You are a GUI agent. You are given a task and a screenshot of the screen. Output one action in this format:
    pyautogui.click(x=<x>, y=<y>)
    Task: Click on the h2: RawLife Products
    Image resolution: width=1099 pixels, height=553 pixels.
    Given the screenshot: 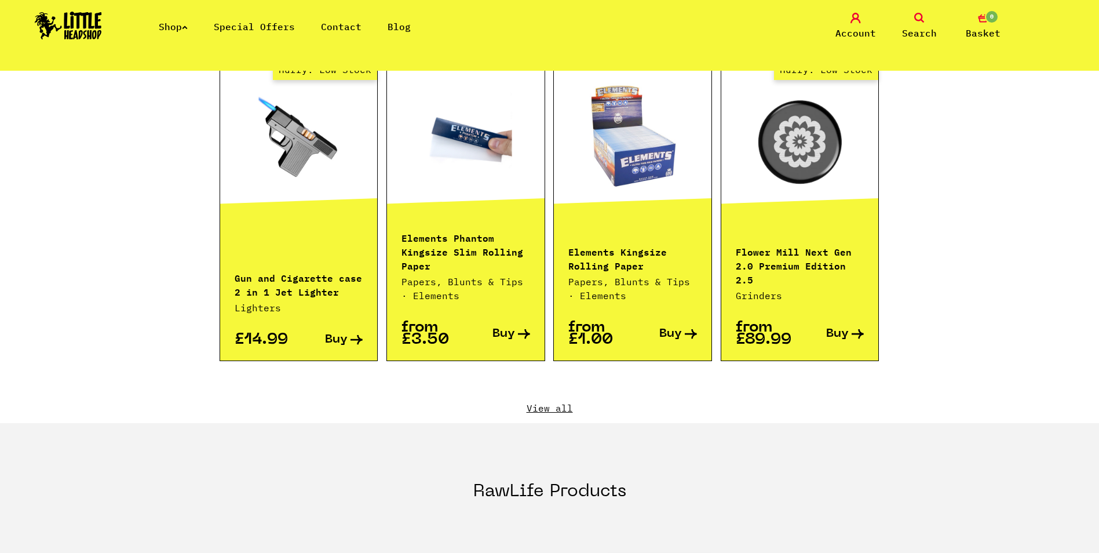 What is the action you would take?
    pyautogui.click(x=550, y=505)
    